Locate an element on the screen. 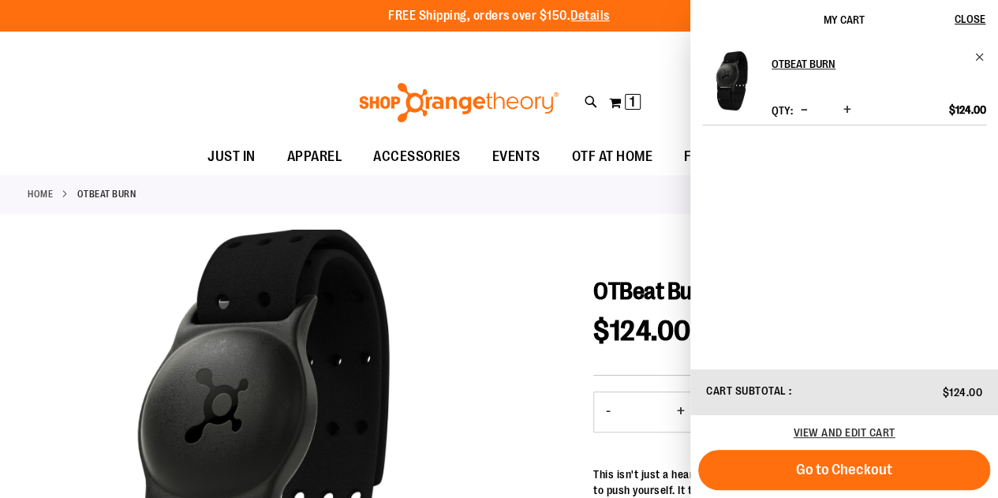 This screenshot has height=498, width=998. span: OTBeat Burn is located at coordinates (653, 291).